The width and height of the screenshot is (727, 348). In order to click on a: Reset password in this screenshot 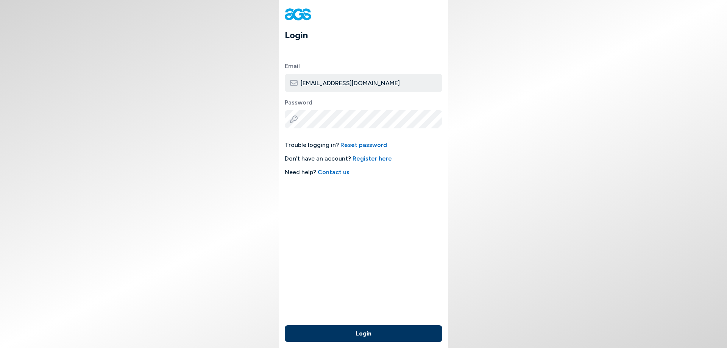, I will do `click(364, 145)`.